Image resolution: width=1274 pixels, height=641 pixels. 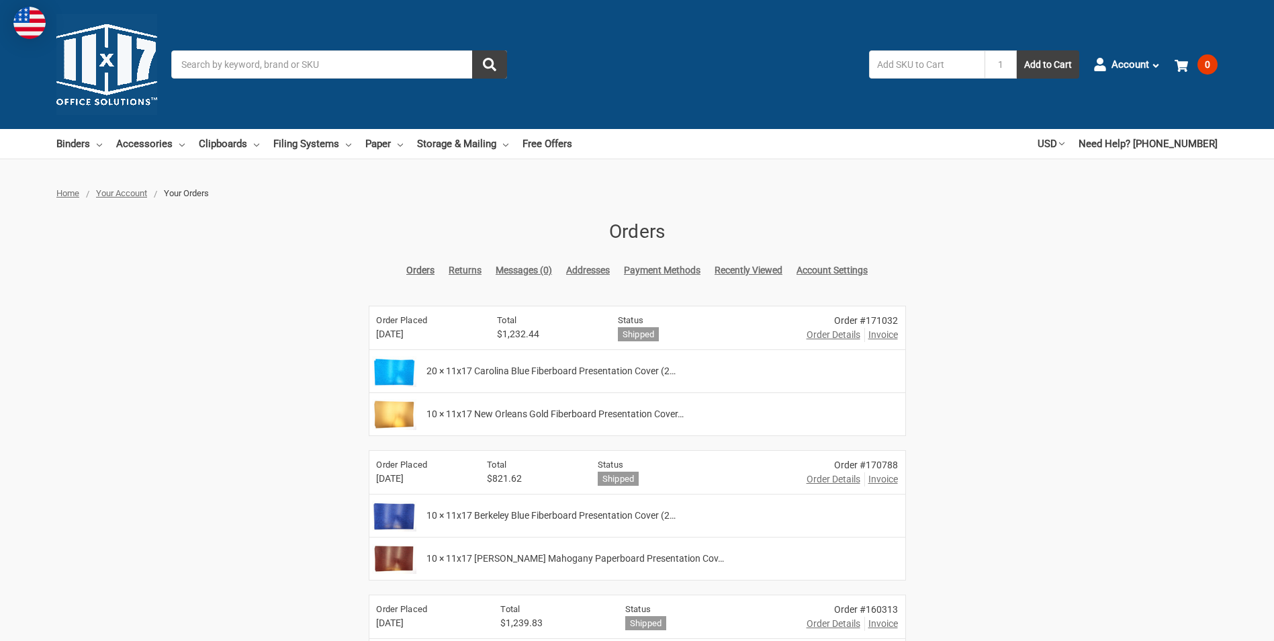 I want to click on span: $1,239.83, so click(x=551, y=623).